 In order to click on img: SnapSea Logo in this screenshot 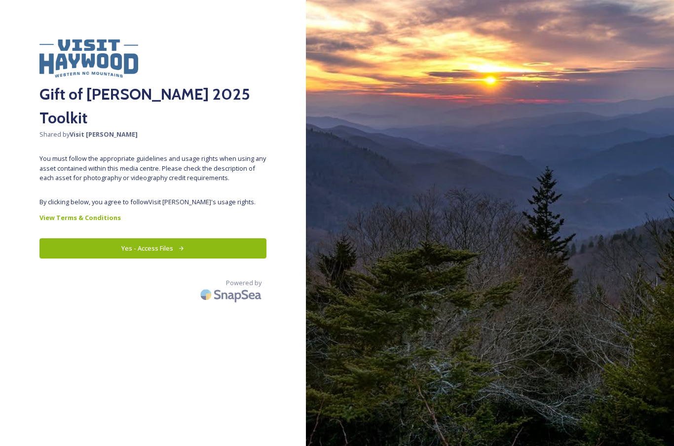, I will do `click(232, 294)`.